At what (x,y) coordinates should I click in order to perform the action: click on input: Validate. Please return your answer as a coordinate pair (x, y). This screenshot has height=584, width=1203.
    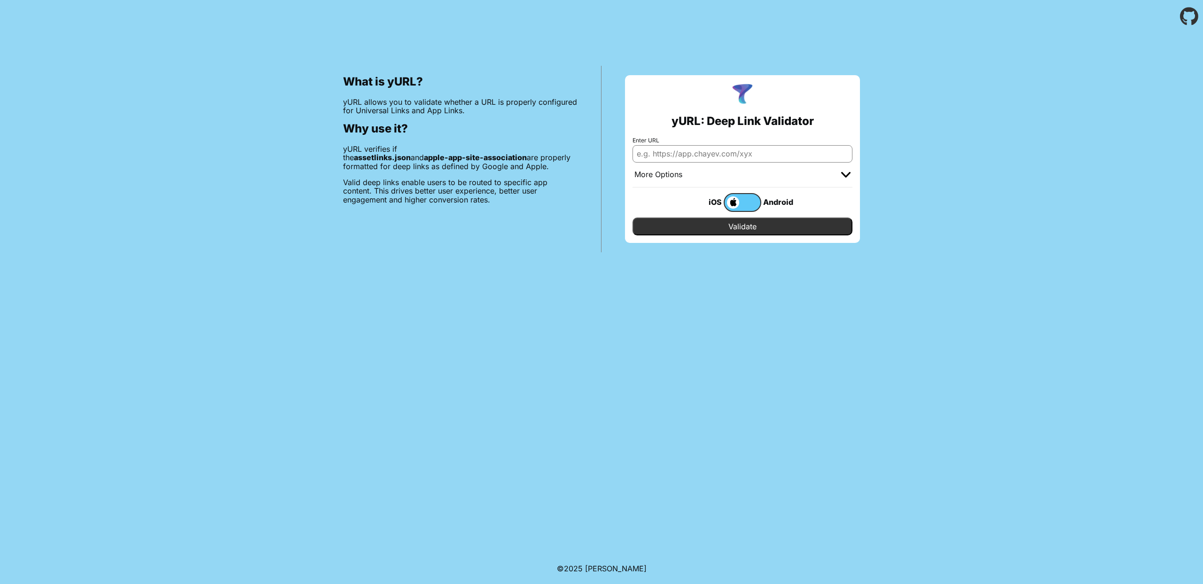
    Looking at the image, I should click on (742, 226).